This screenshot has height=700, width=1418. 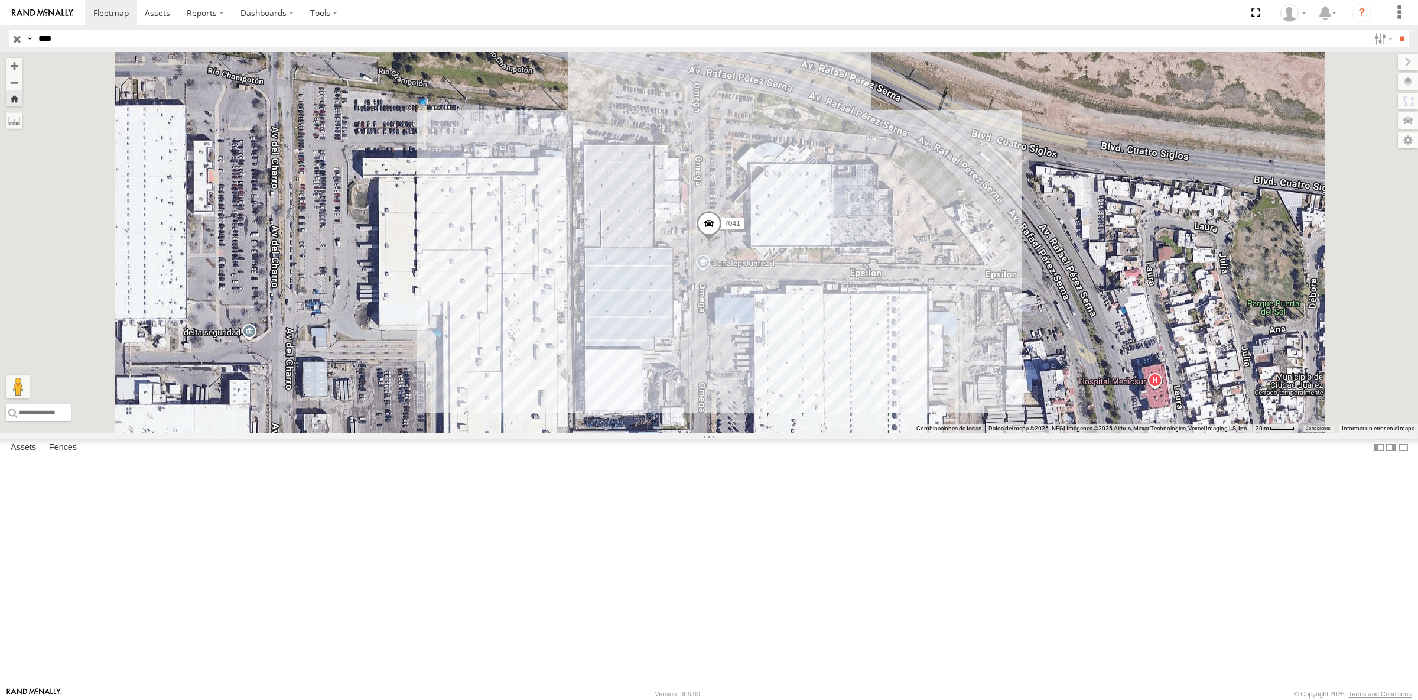 What do you see at coordinates (1391, 447) in the screenshot?
I see `label: Dock Summary Table to the Right` at bounding box center [1391, 447].